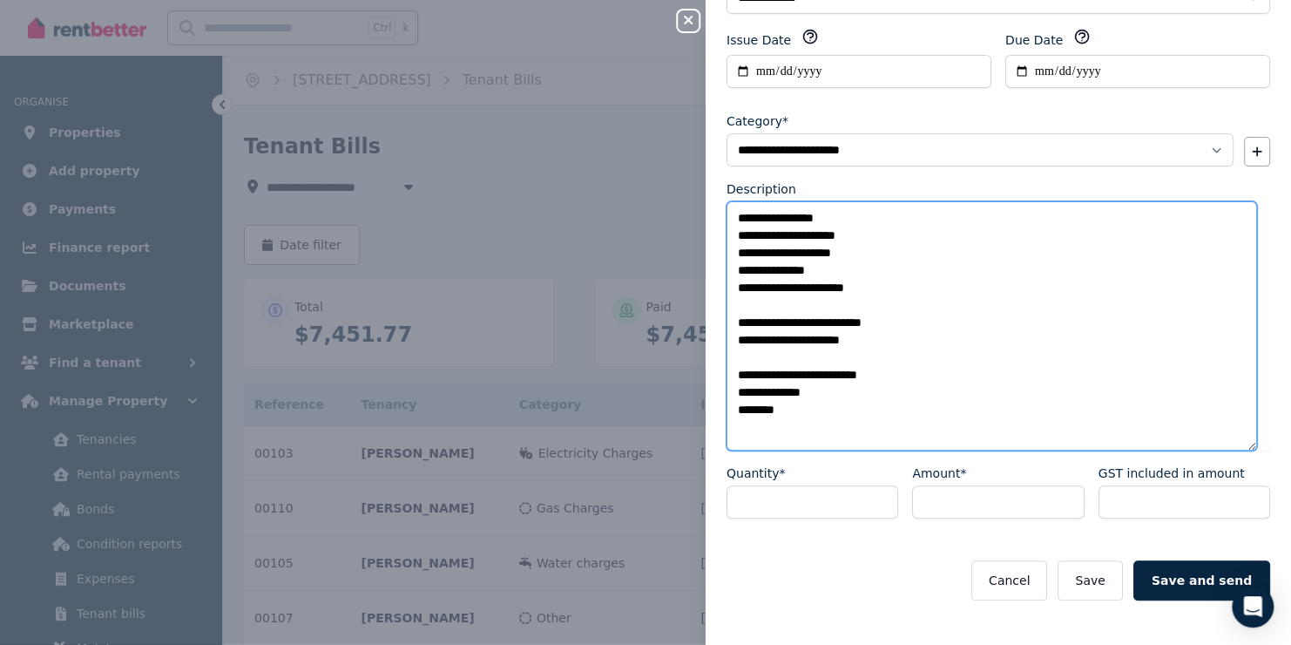 The image size is (1291, 645). What do you see at coordinates (761, 189) in the screenshot?
I see `label: Description` at bounding box center [761, 189].